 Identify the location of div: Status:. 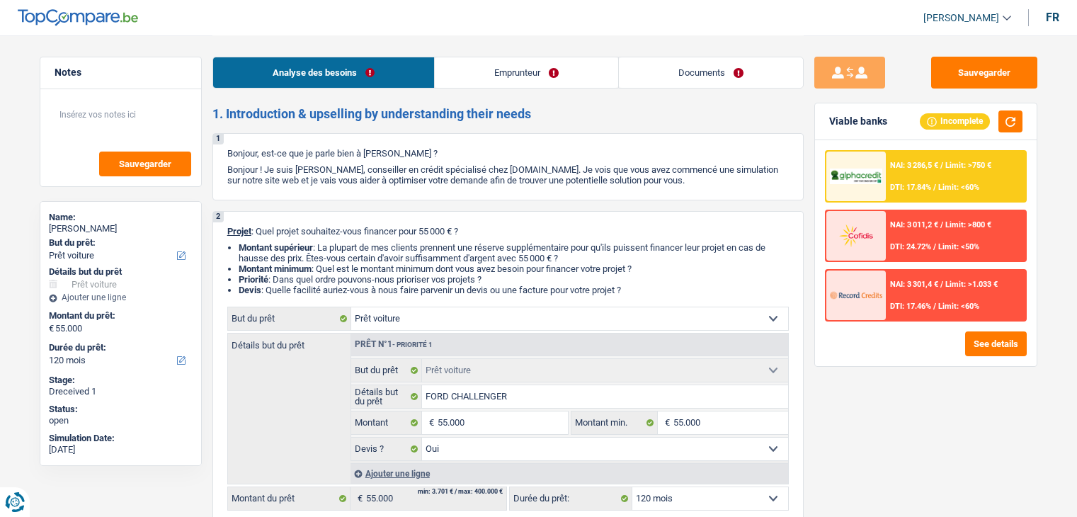
(120, 409).